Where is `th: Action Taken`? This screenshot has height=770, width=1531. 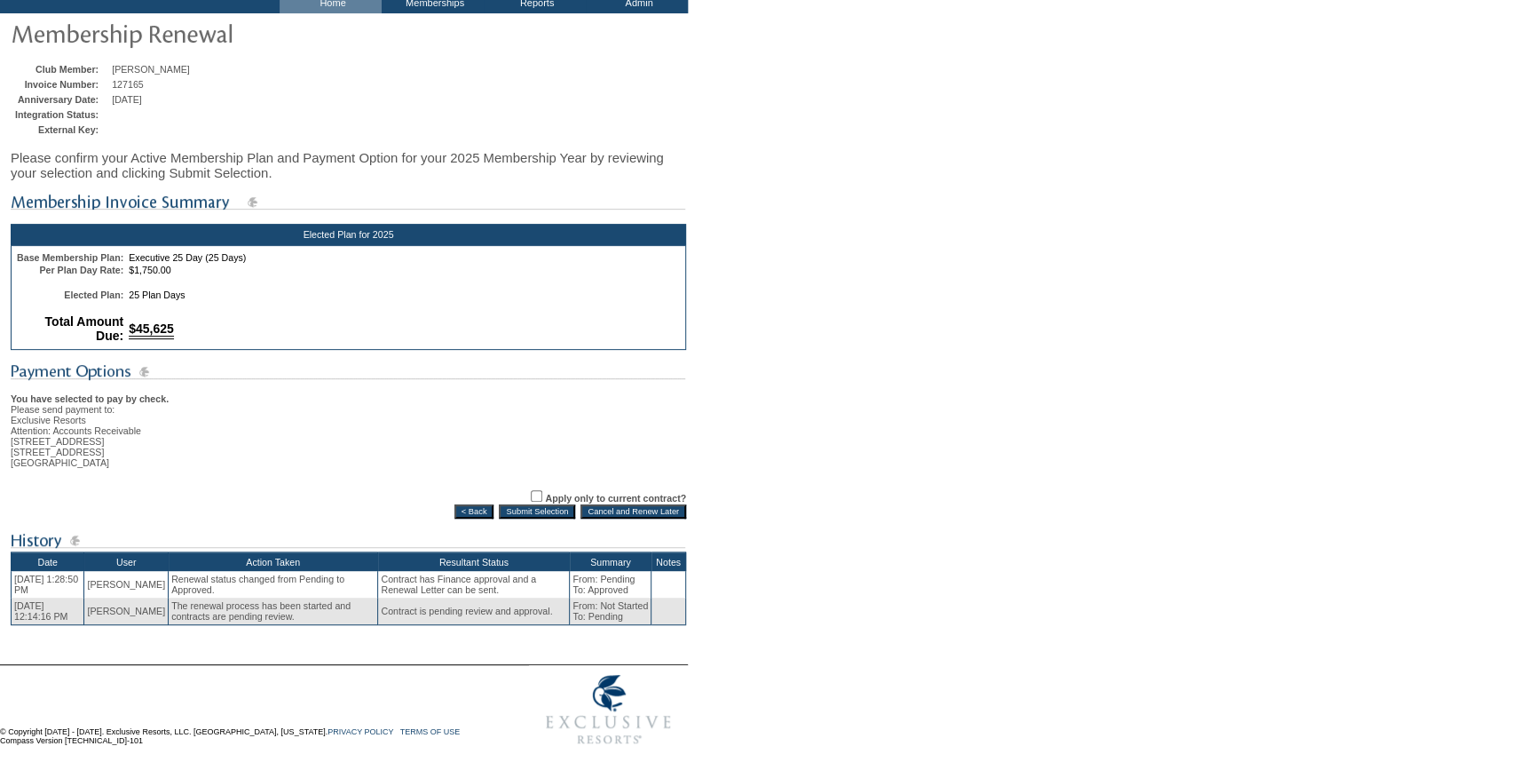
th: Action Taken is located at coordinates (273, 562).